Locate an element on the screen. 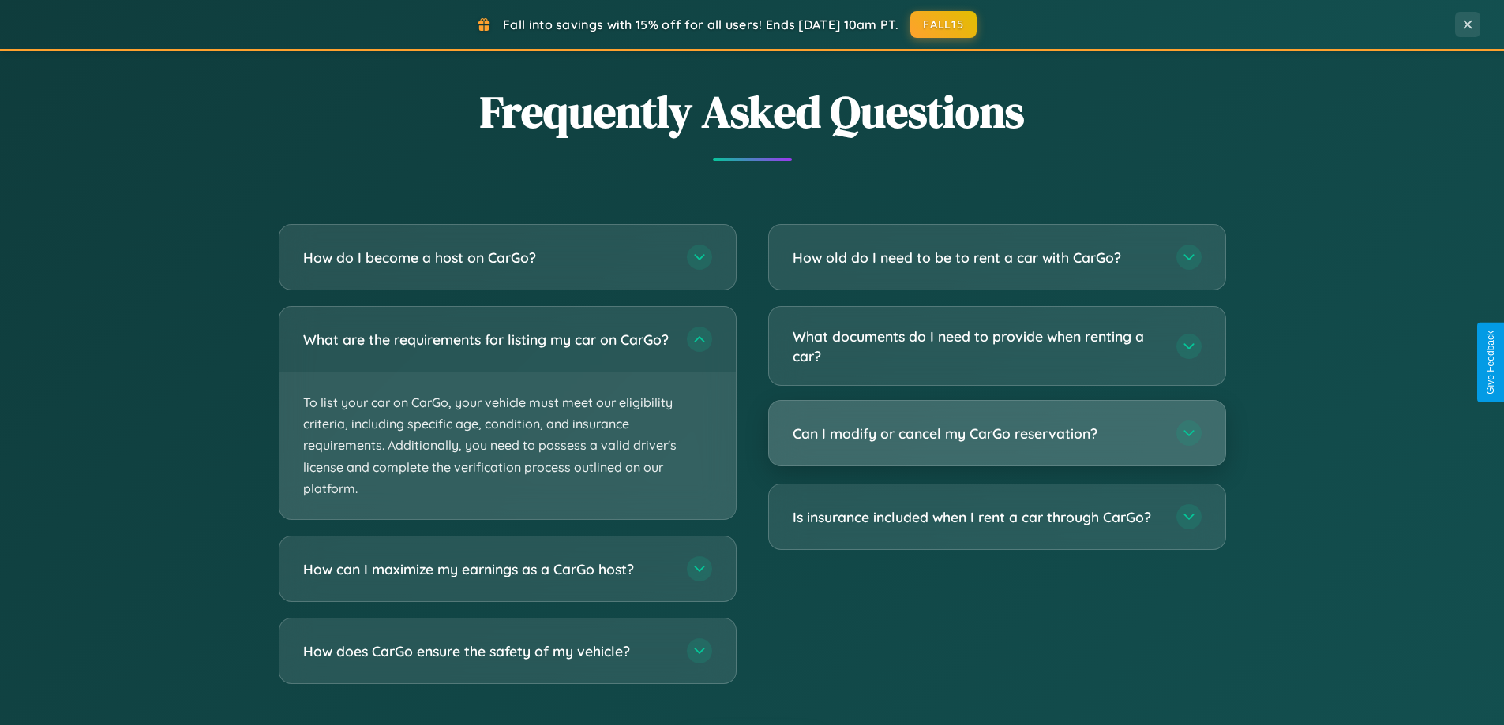 The height and width of the screenshot is (725, 1504). h3: Is insurance included when I rent a car through CarGo? is located at coordinates (976, 517).